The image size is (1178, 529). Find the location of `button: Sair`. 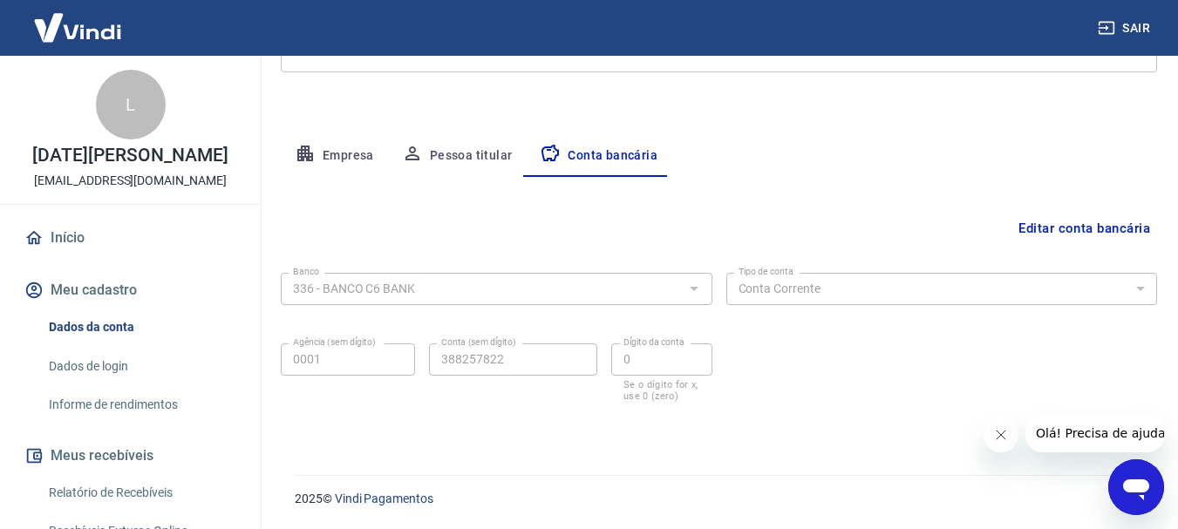

button: Sair is located at coordinates (1126, 28).